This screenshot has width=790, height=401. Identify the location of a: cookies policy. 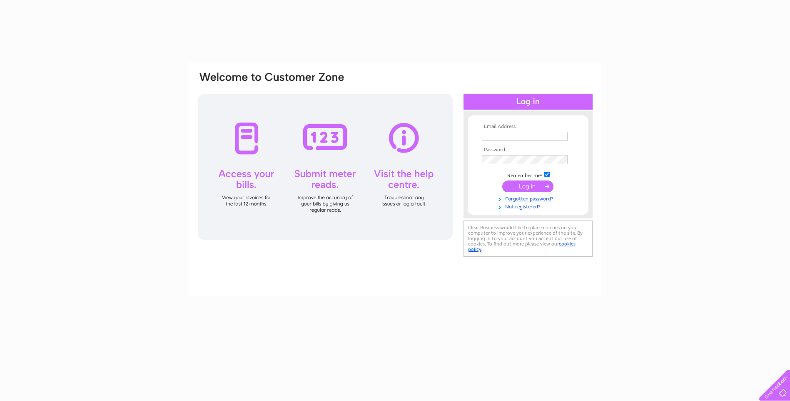
(522, 246).